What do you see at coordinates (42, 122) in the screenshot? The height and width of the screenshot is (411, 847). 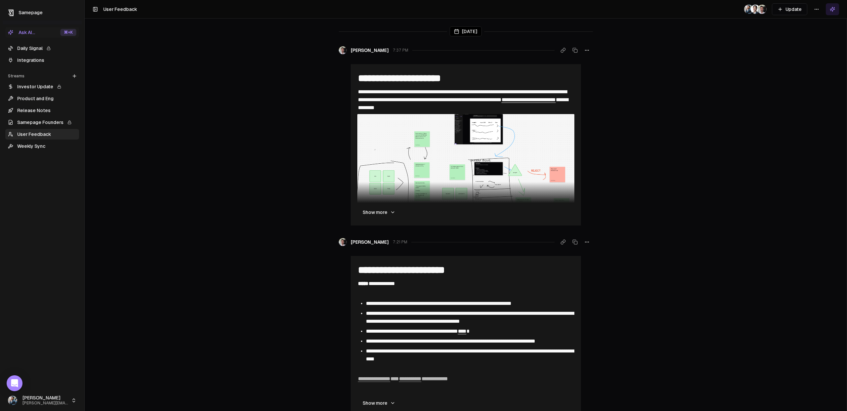 I see `a: Samepage Founders` at bounding box center [42, 122].